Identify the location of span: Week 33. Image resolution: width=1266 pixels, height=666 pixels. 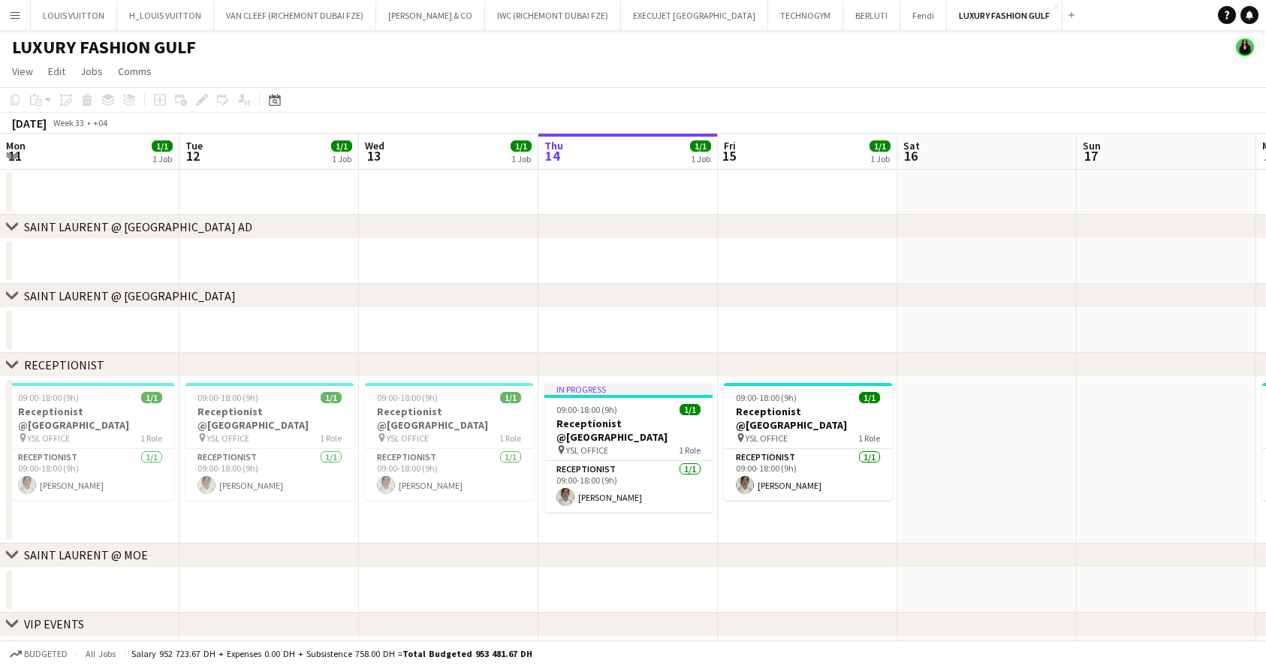
(68, 122).